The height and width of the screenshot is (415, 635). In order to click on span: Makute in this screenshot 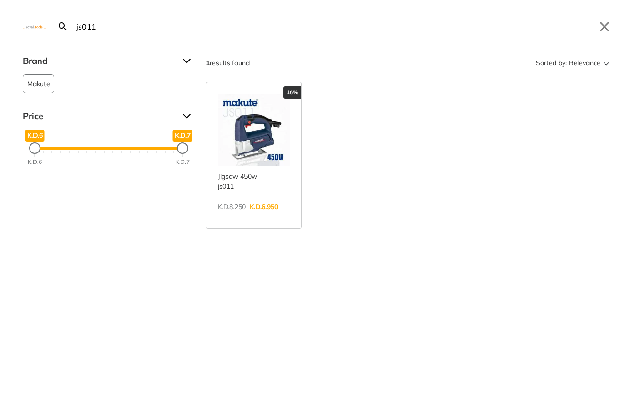, I will do `click(39, 84)`.